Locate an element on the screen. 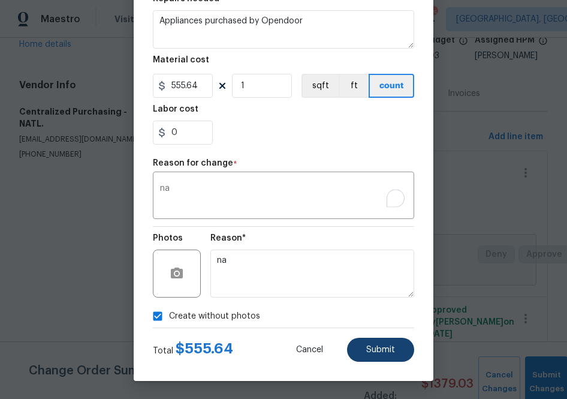 The height and width of the screenshot is (399, 567). span: Create without photos is located at coordinates (215, 316).